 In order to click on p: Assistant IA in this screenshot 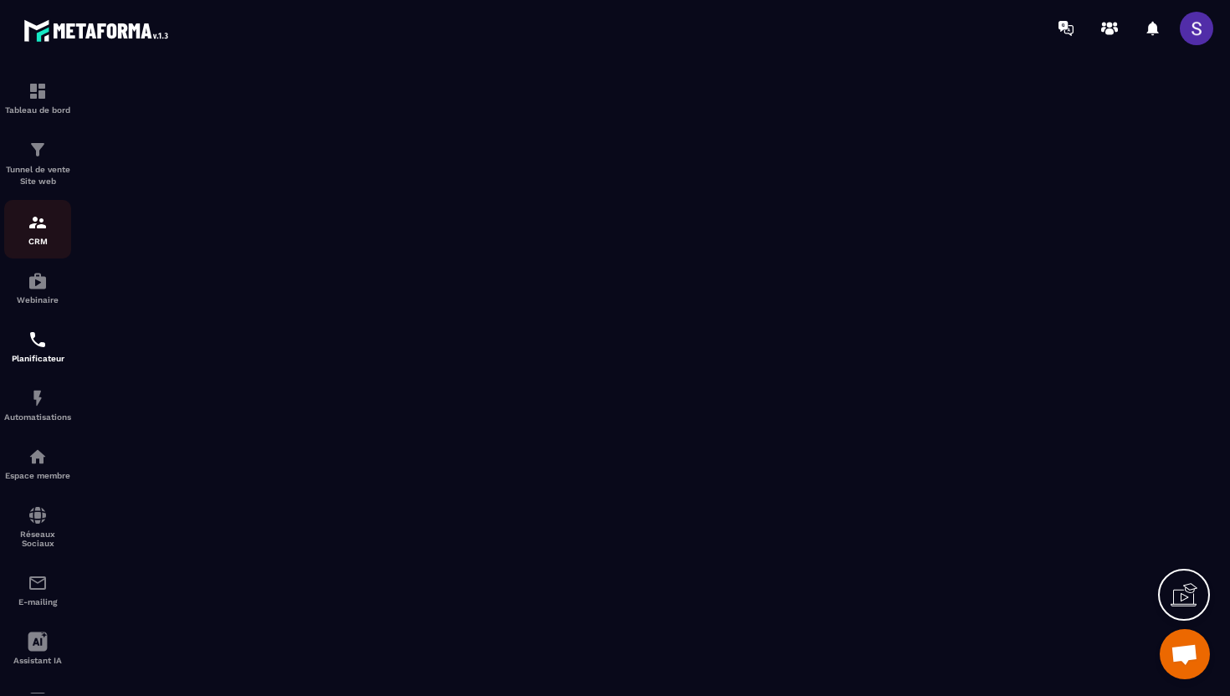, I will do `click(38, 660)`.